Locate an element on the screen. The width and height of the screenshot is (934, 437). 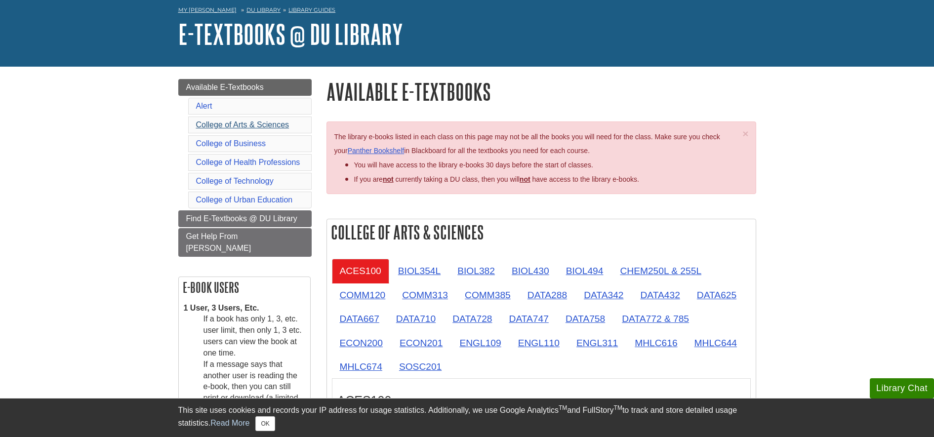
dt: 1 User, 3 Users, Etc. is located at coordinates (244, 308).